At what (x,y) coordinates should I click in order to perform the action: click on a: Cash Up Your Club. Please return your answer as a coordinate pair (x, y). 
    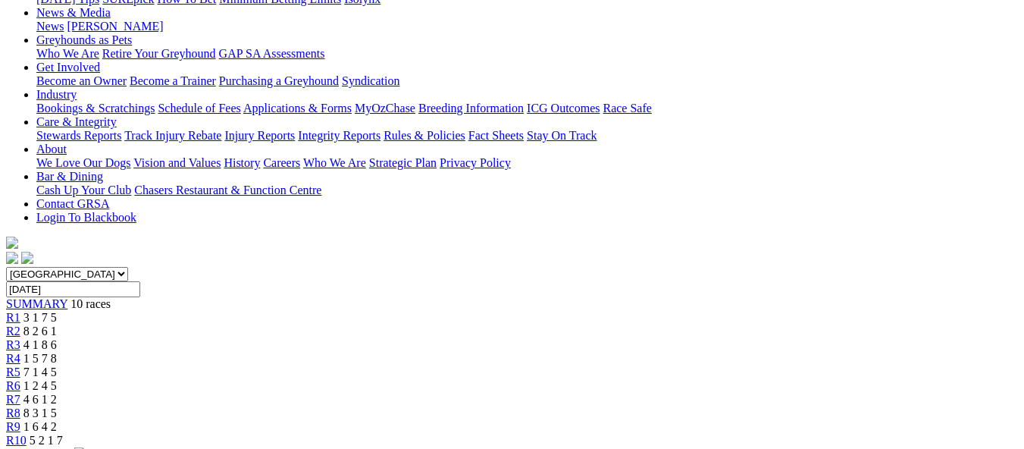
    Looking at the image, I should click on (83, 190).